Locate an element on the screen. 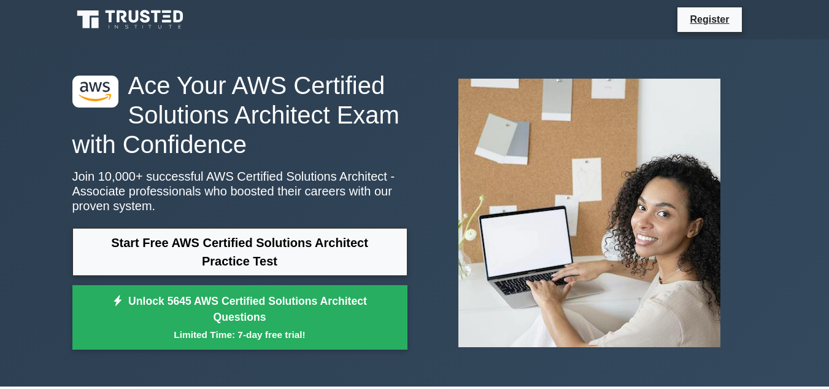 The height and width of the screenshot is (389, 829). p: Join 10,000+ successful AWS Certified Solutions Architect - Associate professionals who boosted t... is located at coordinates (240, 191).